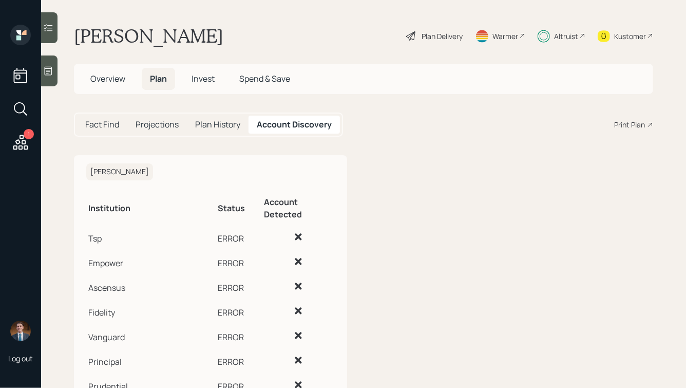  Describe the element at coordinates (157, 124) in the screenshot. I see `h5: Projections` at that location.